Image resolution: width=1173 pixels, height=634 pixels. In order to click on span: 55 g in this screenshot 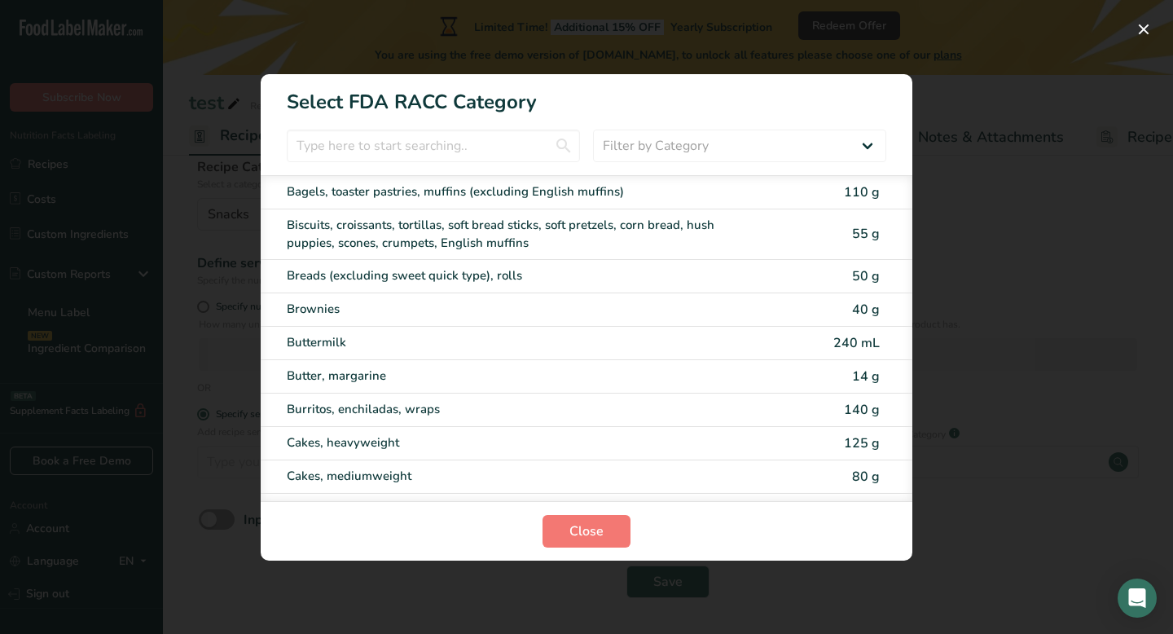, I will do `click(866, 234)`.